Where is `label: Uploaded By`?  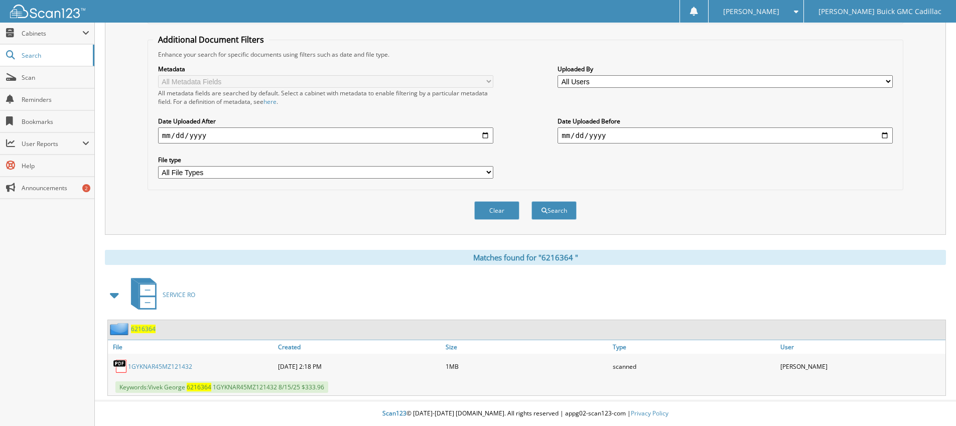
label: Uploaded By is located at coordinates (725, 69).